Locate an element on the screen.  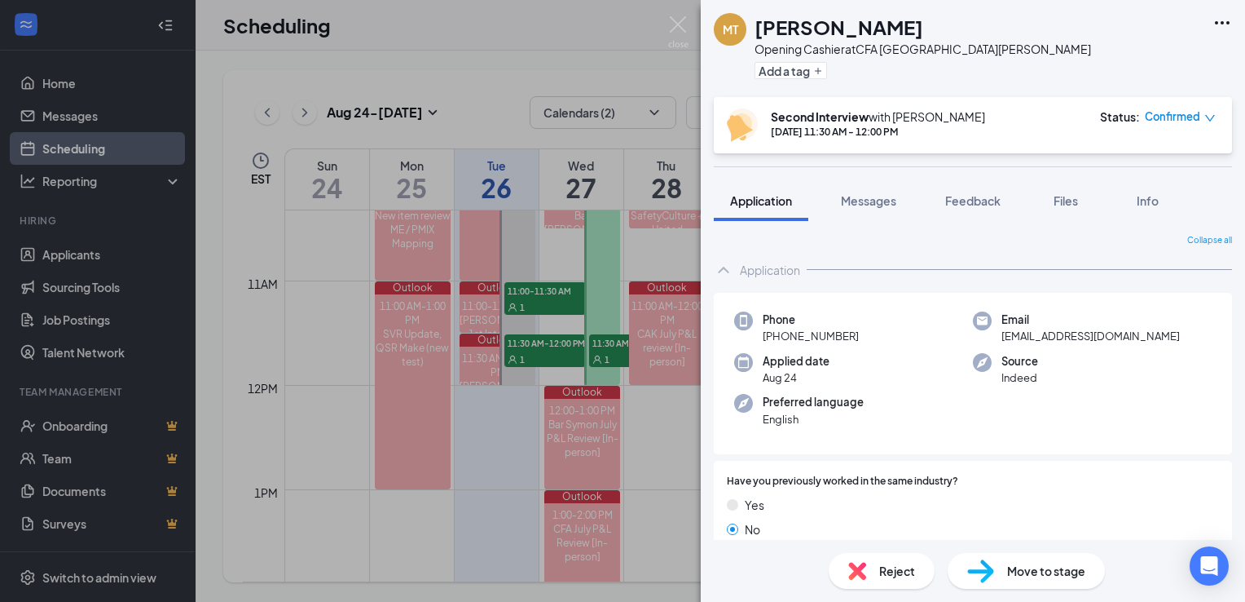
div: Open Intercom Messenger is located at coordinates (1210, 566).